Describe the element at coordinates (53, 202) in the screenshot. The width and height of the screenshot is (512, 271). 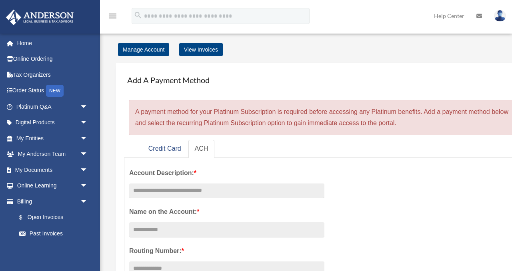
I see `a: Billingarrow_drop_down` at that location.